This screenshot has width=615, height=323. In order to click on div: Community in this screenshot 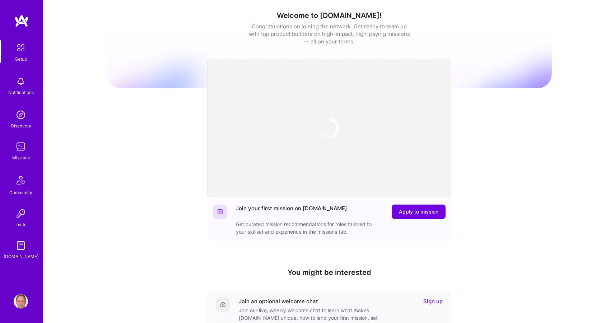, I will do `click(21, 192)`.